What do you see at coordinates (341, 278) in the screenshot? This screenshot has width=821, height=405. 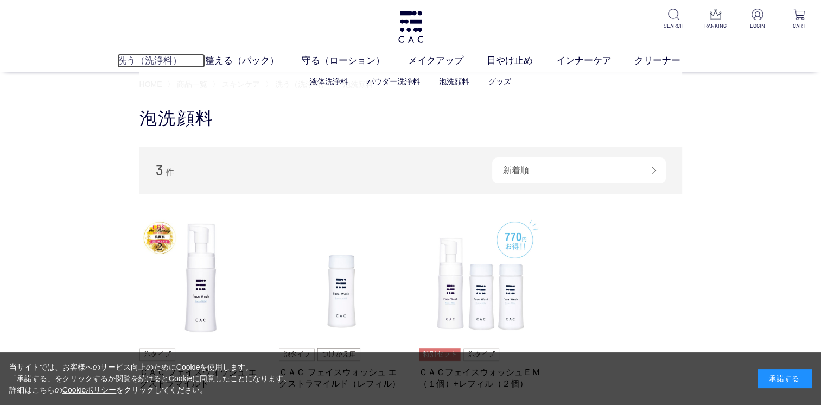 I see `a: ＣＡＣ フェイスウォッシュ エクストラマイルド（レフィル）` at bounding box center [341, 278].